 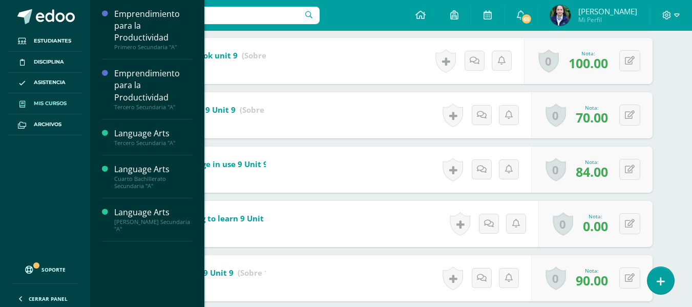 What do you see at coordinates (588, 63) in the screenshot?
I see `span: 100.00` at bounding box center [588, 63].